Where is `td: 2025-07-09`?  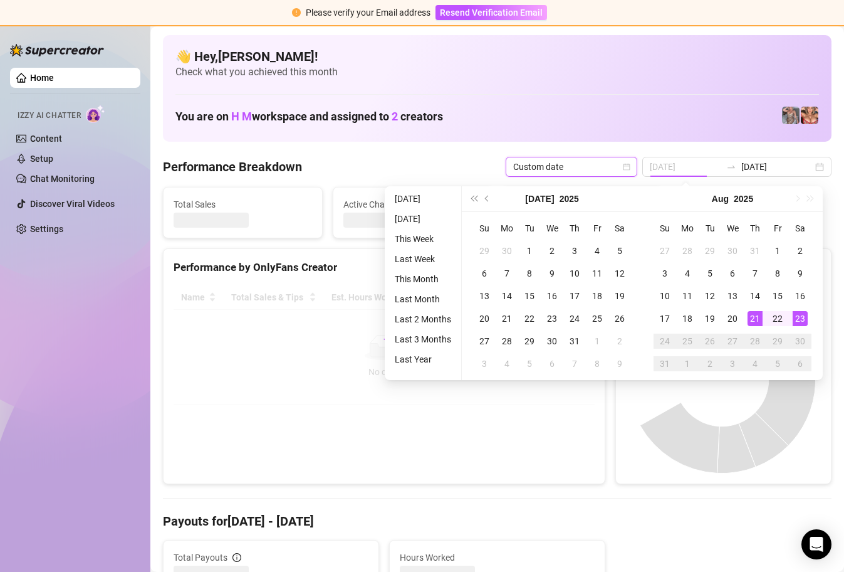 td: 2025-07-09 is located at coordinates (552, 273).